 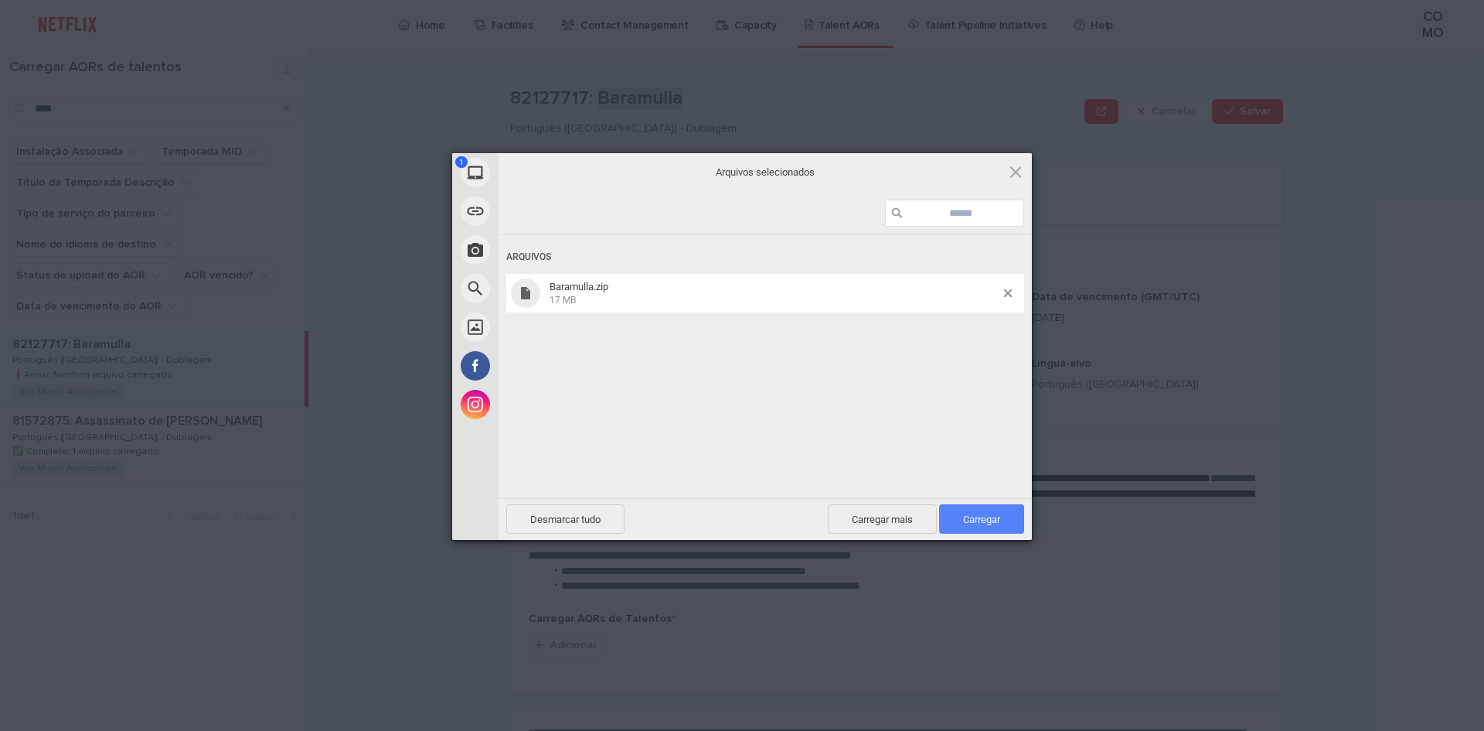 What do you see at coordinates (545, 366) in the screenshot?
I see `div: Facebook` at bounding box center [545, 366].